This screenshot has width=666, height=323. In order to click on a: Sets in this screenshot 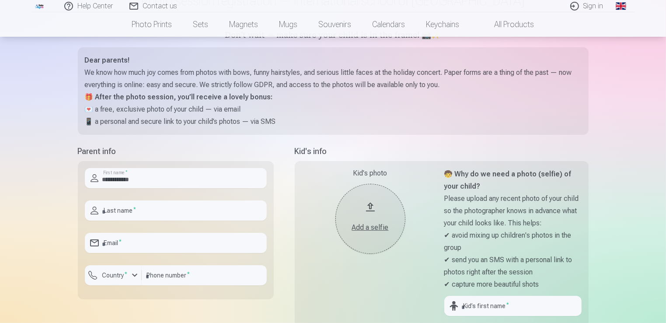, I will do `click(201, 25)`.